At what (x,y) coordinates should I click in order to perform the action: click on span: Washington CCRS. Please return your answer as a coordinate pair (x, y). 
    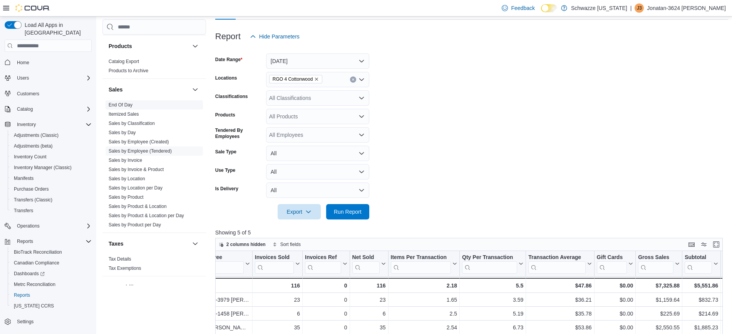
    Looking at the image, I should click on (51, 306).